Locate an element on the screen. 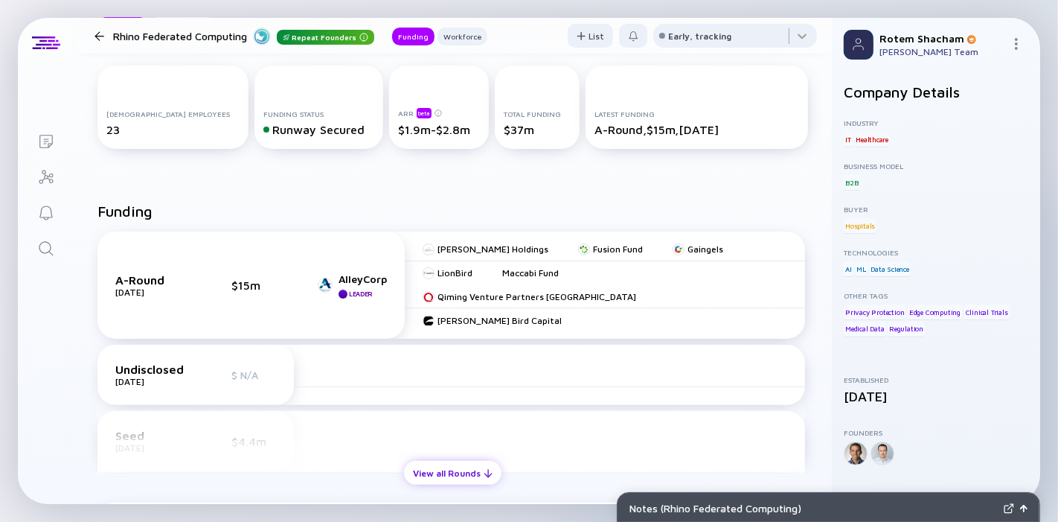 The height and width of the screenshot is (522, 1058). div: Industry is located at coordinates (936, 123).